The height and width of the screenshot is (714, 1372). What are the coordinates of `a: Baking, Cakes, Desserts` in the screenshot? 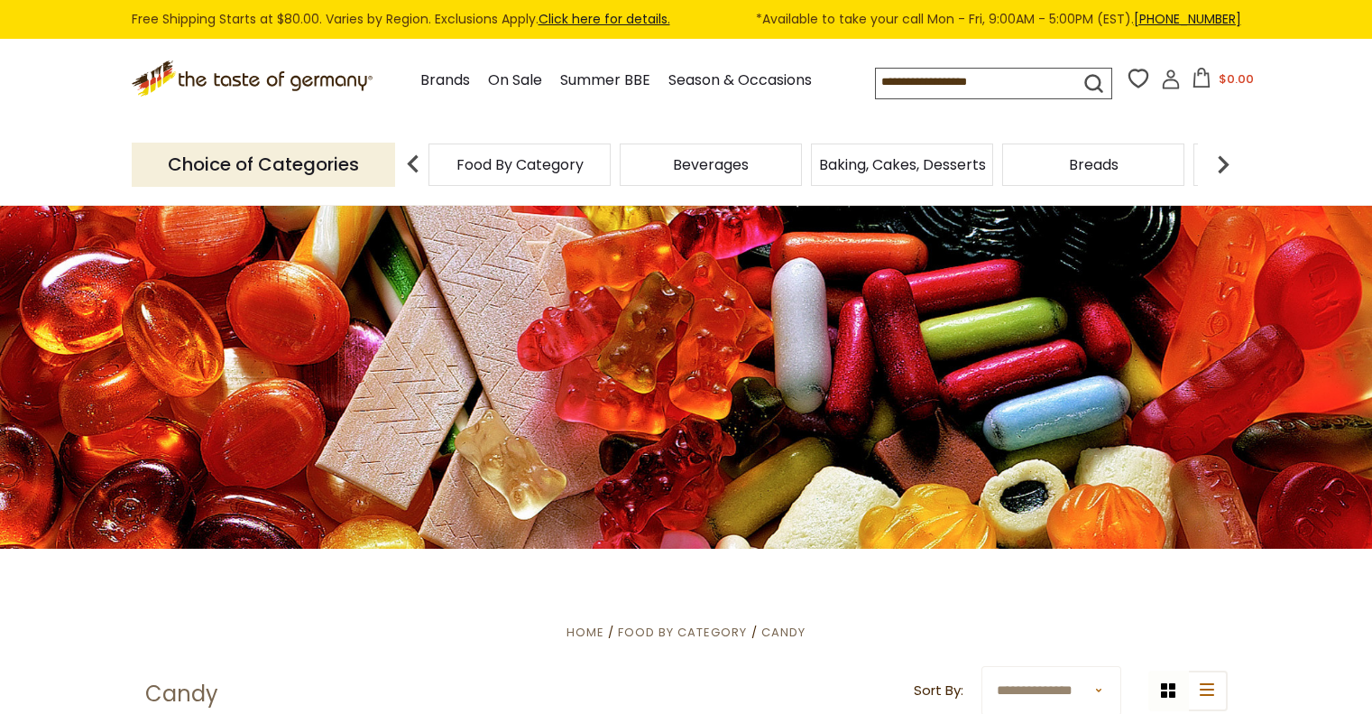 It's located at (902, 164).